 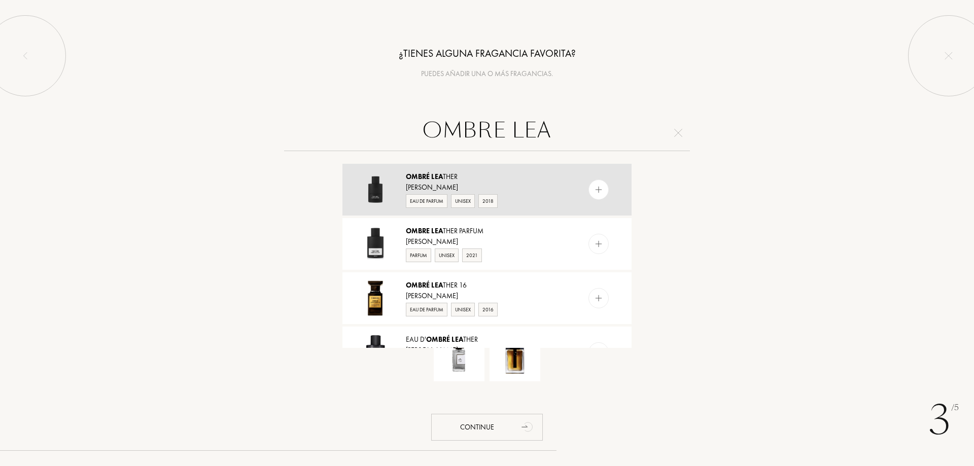 I want to click on img: Gris Charnel, so click(x=459, y=356).